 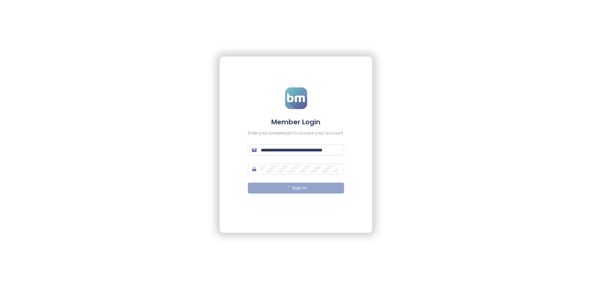 I want to click on button: Sign In, so click(x=296, y=188).